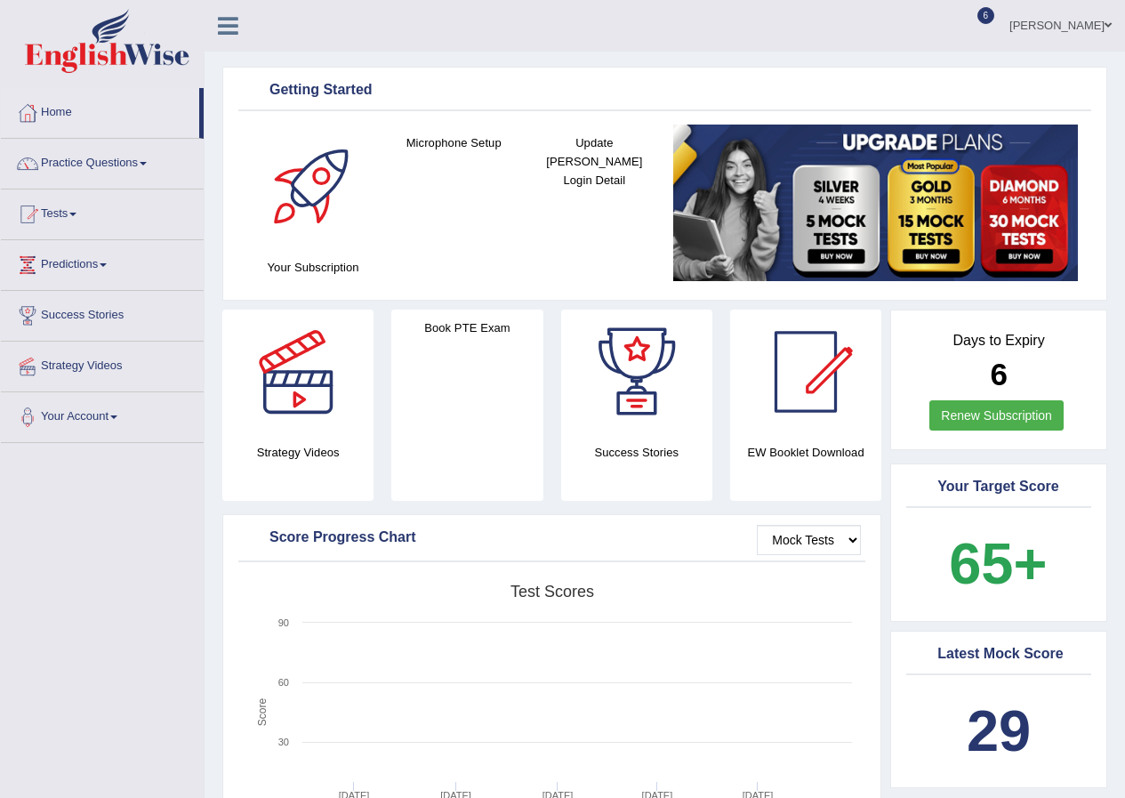 The width and height of the screenshot is (1125, 798). Describe the element at coordinates (262, 712) in the screenshot. I see `tspan: Score` at that location.